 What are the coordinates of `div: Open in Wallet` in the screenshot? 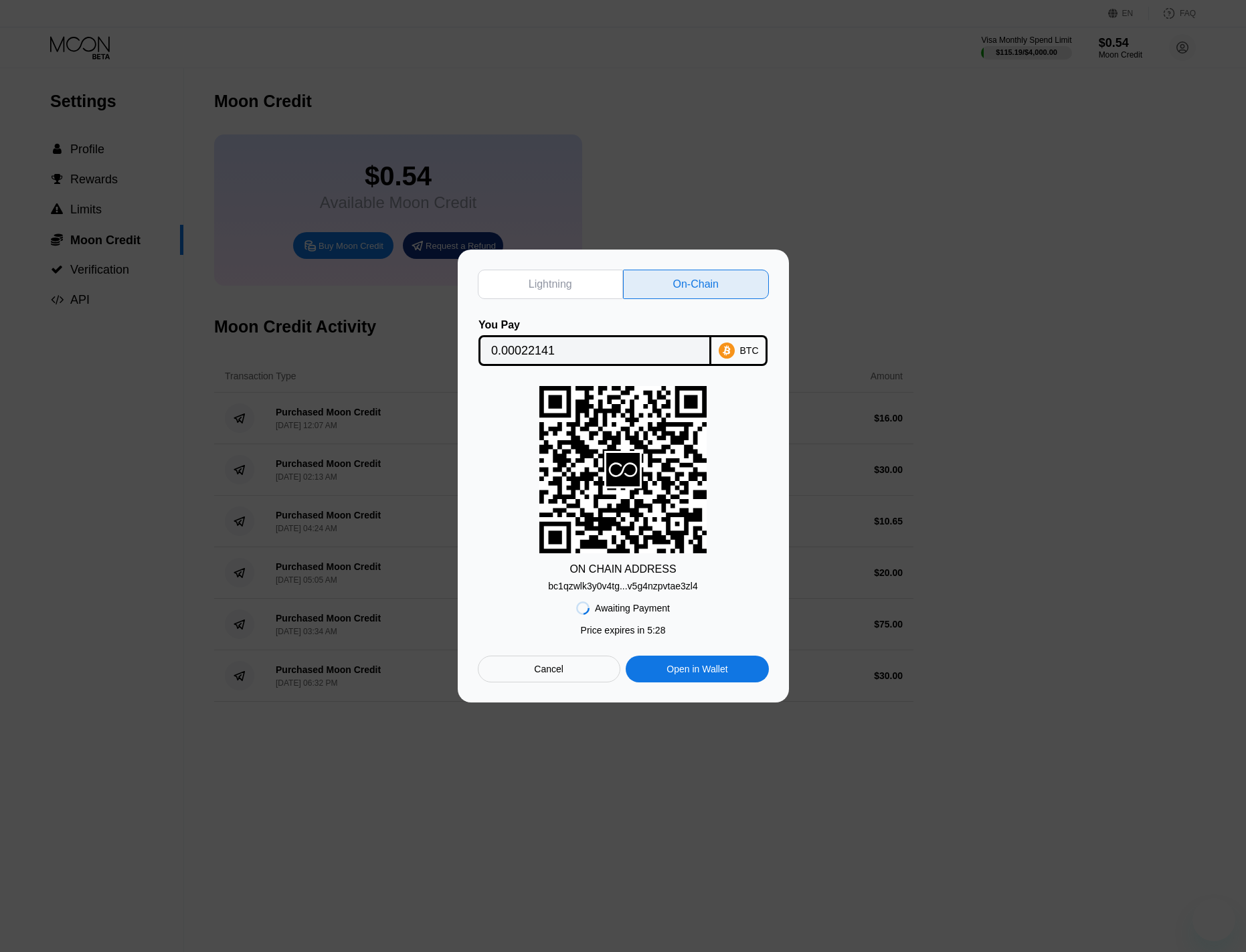 It's located at (696, 669).